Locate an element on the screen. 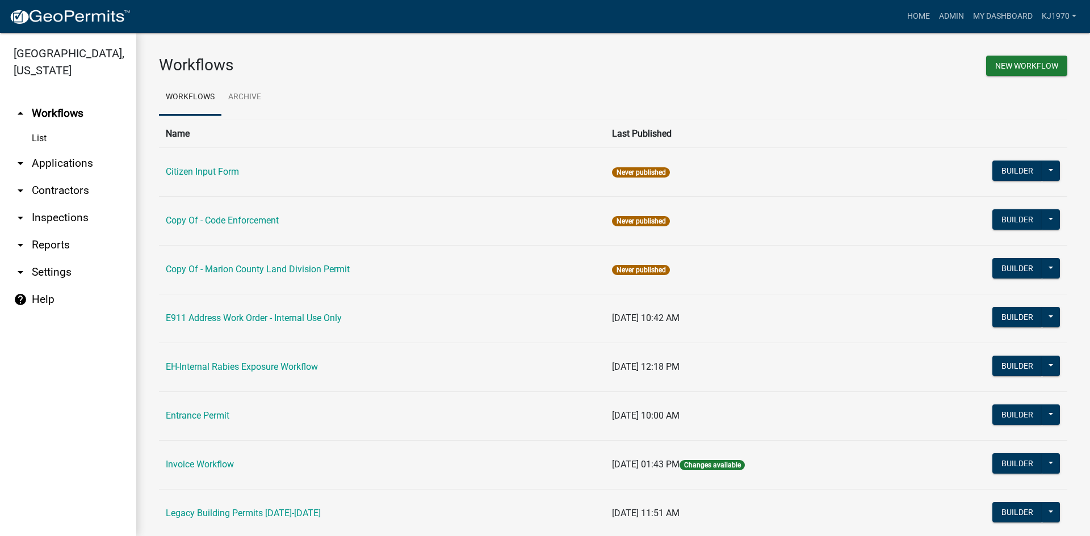  span: Changes available is located at coordinates (712, 465).